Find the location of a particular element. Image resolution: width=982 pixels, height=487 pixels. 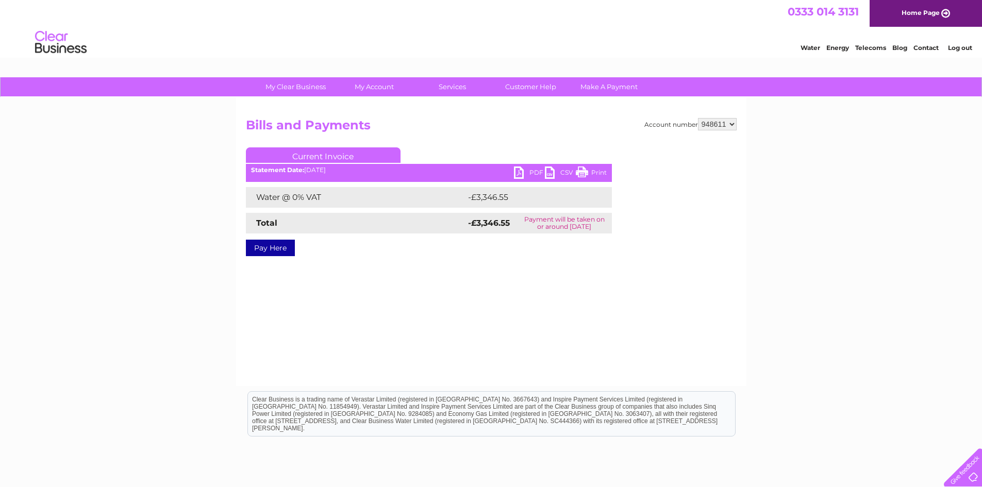

a: Blog is located at coordinates (899, 47).